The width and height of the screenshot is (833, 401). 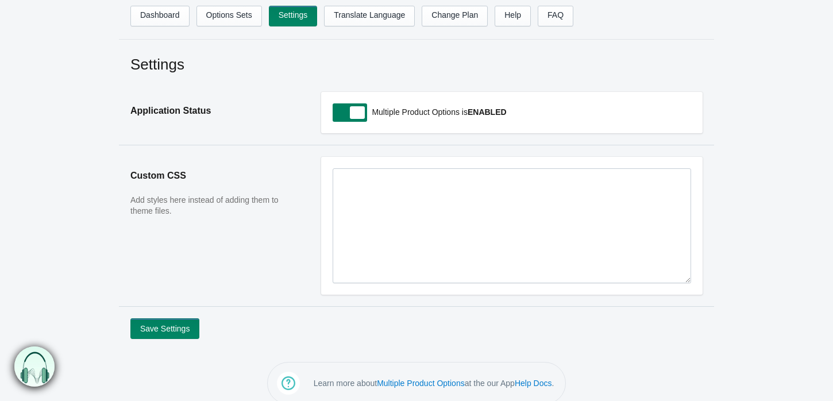 I want to click on a: Dashboard, so click(x=160, y=16).